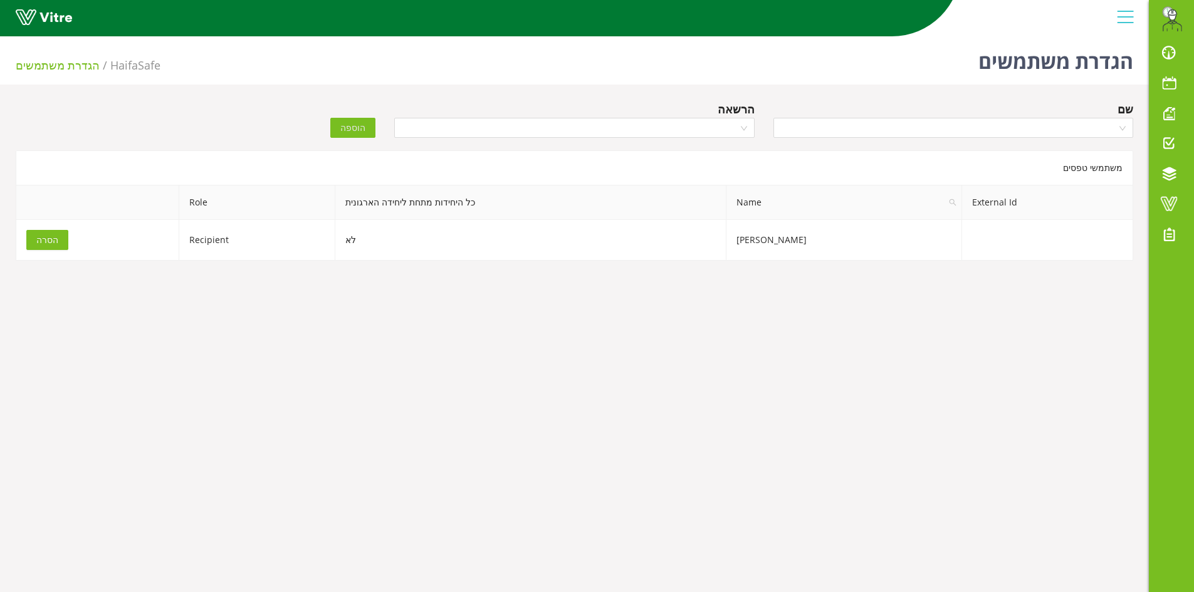 This screenshot has height=592, width=1194. What do you see at coordinates (63, 65) in the screenshot?
I see `li: הגדרת משתמשים` at bounding box center [63, 65].